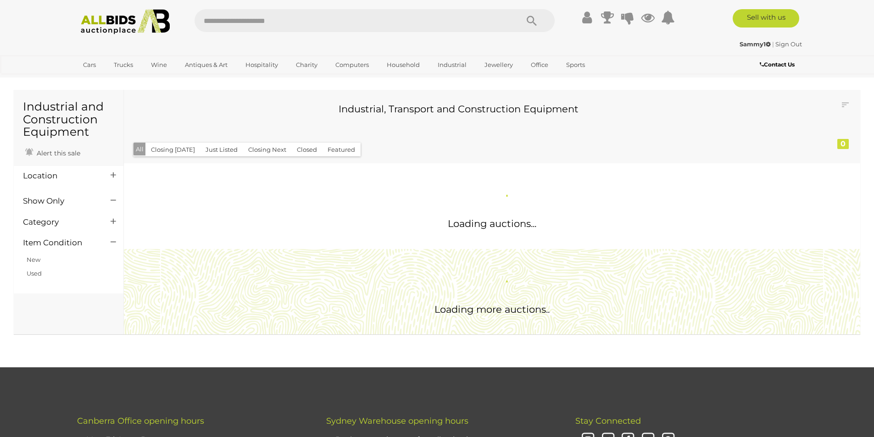  I want to click on span: Loading more auctions.., so click(492, 309).